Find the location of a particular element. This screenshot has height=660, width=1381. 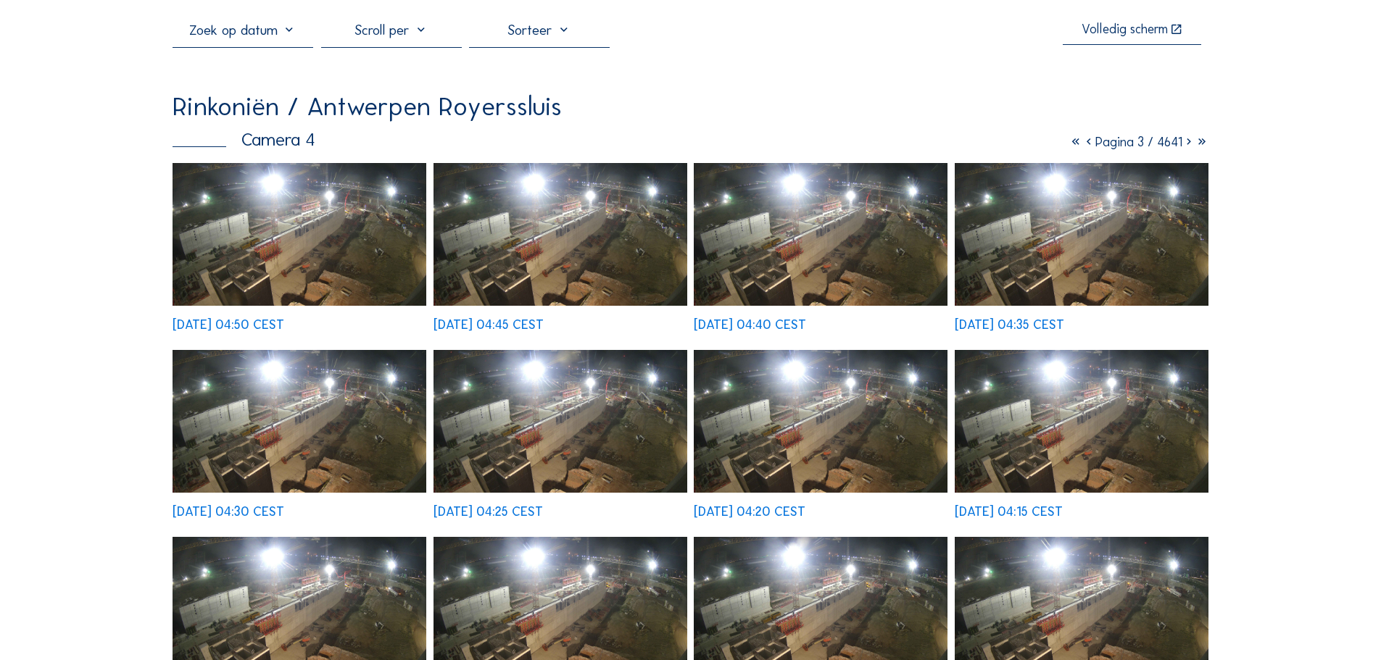

input: Zoek op datum 󰅀 is located at coordinates (243, 30).